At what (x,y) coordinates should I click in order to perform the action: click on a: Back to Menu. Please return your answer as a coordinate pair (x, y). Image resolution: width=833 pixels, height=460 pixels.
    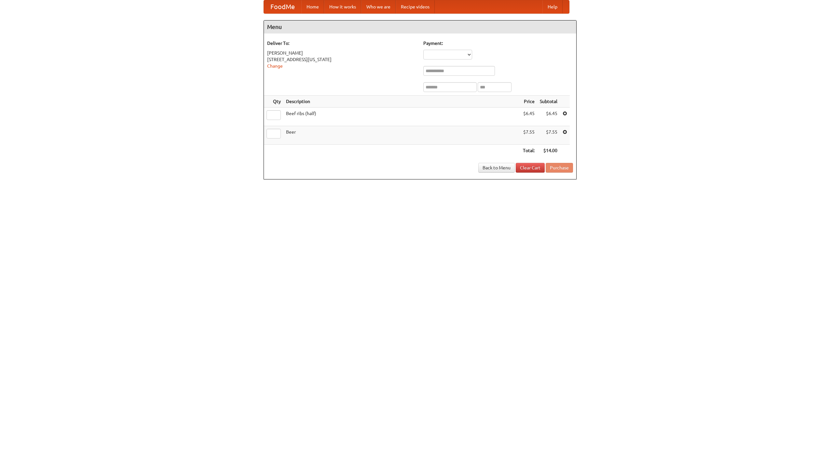
    Looking at the image, I should click on (497, 168).